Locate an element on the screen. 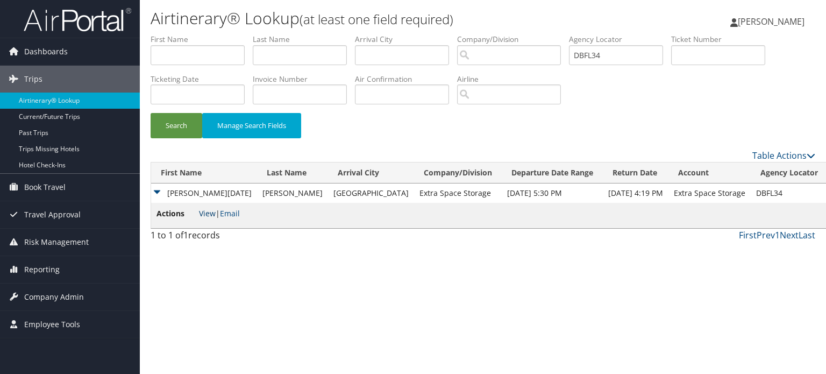 The image size is (826, 374). span: 1 is located at coordinates (186, 235).